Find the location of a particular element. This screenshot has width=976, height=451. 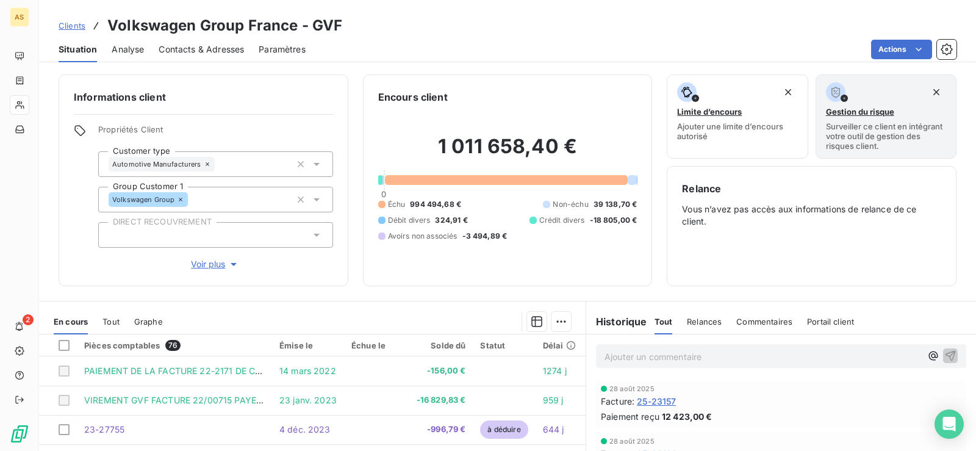

span: 12 423,00 € is located at coordinates (687, 416).